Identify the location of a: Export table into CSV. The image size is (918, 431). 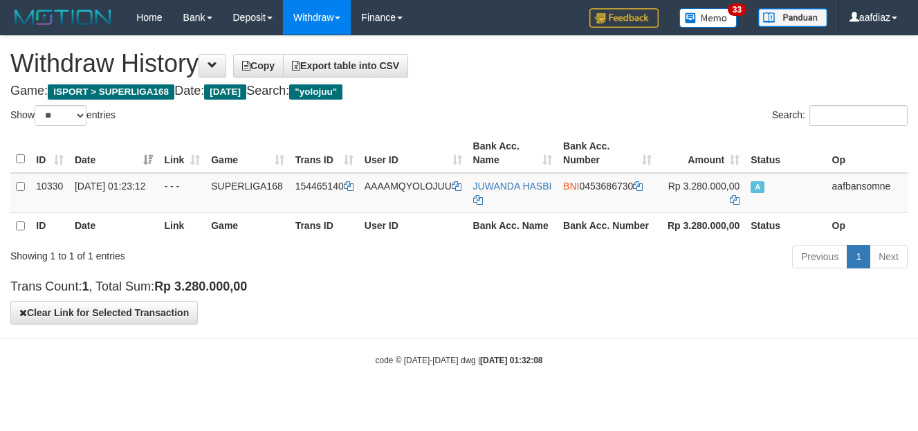
(345, 66).